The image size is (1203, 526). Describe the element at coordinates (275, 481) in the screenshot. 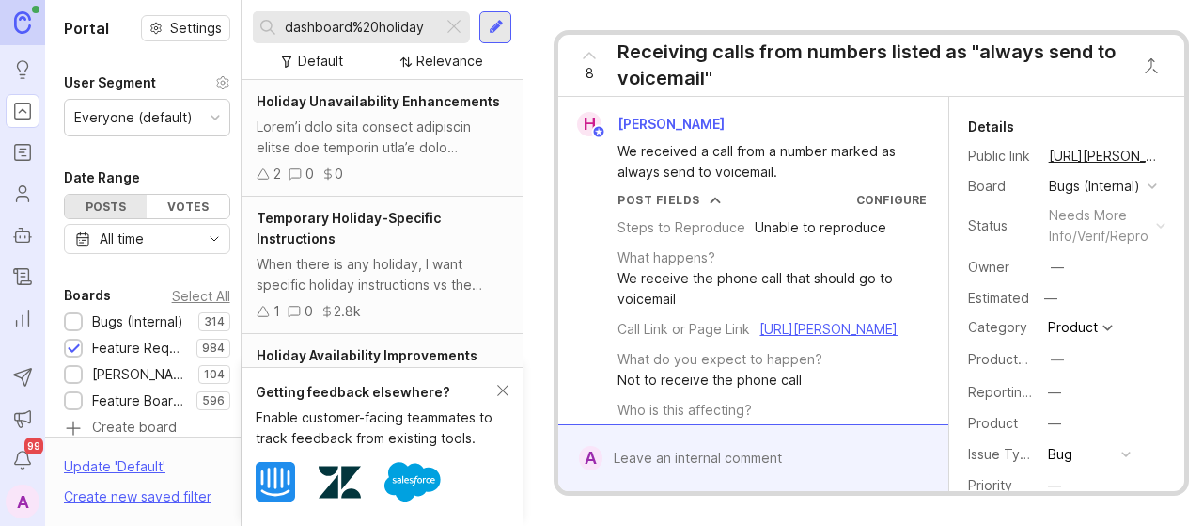

I see `img: Intercom logo` at that location.